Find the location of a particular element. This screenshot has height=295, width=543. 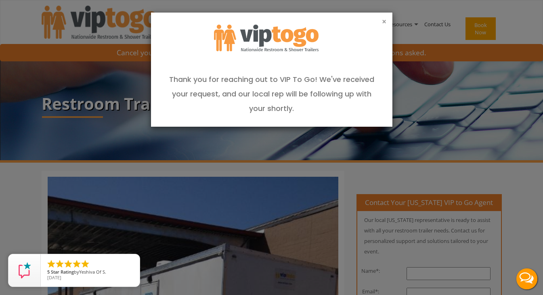

img: Logo Footer is located at coordinates (266, 38).